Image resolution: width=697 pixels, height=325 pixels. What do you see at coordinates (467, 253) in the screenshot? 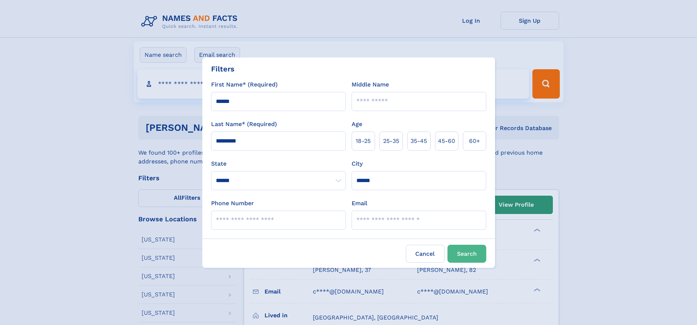
I see `button: Search` at bounding box center [467, 253].